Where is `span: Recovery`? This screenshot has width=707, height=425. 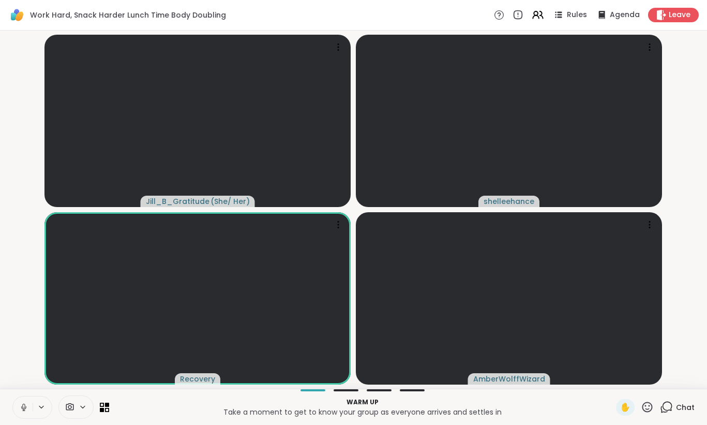
span: Recovery is located at coordinates (198, 379).